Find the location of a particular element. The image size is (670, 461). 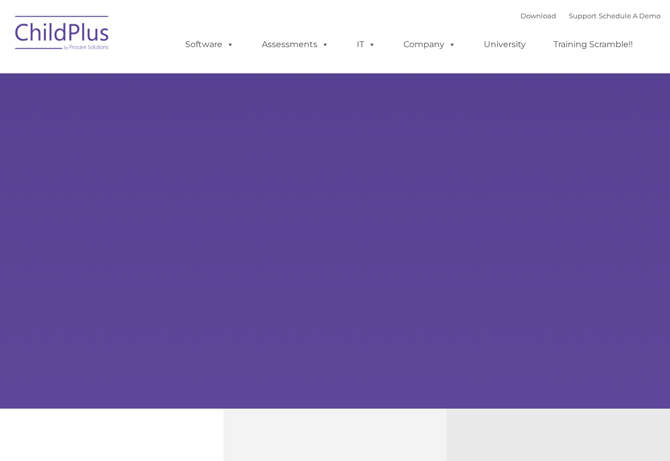

a: University is located at coordinates (504, 45).